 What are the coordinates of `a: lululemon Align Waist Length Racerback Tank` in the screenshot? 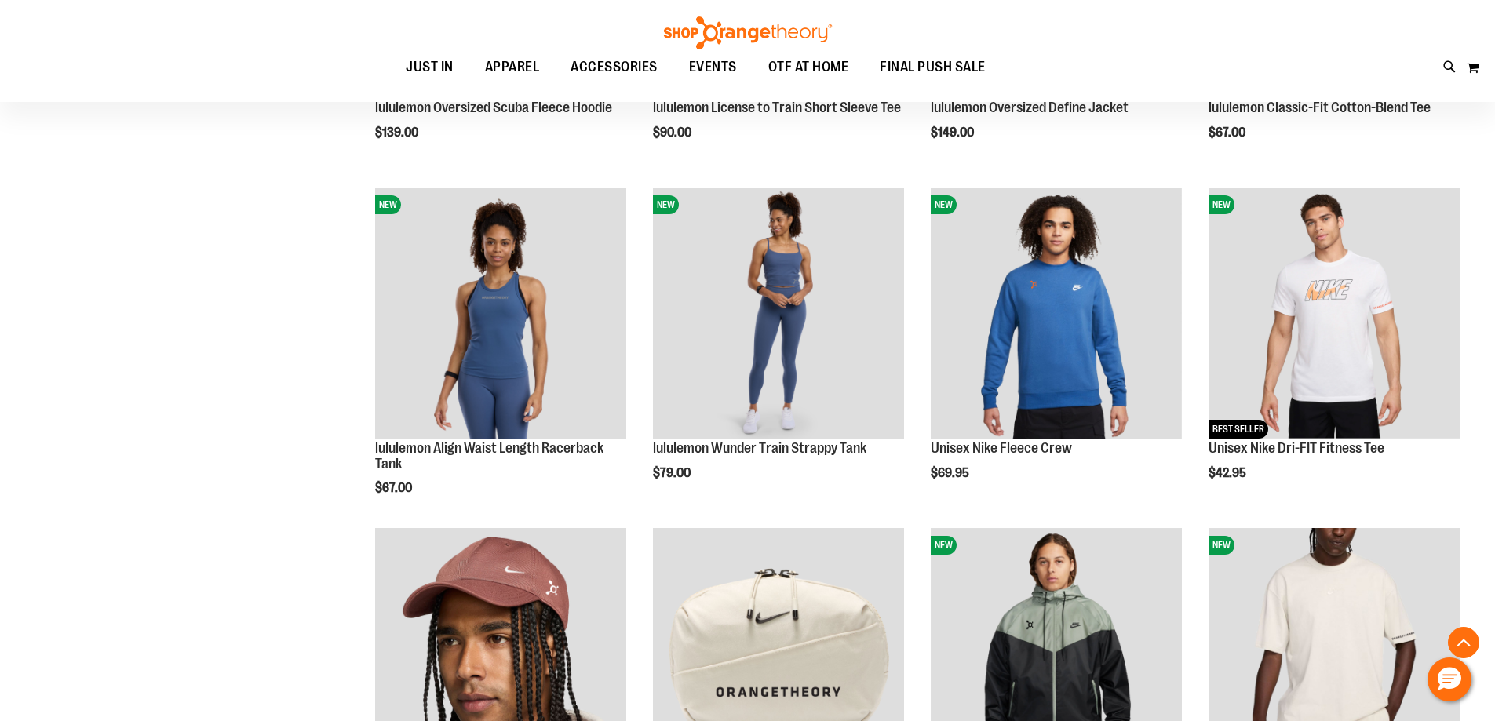 It's located at (489, 456).